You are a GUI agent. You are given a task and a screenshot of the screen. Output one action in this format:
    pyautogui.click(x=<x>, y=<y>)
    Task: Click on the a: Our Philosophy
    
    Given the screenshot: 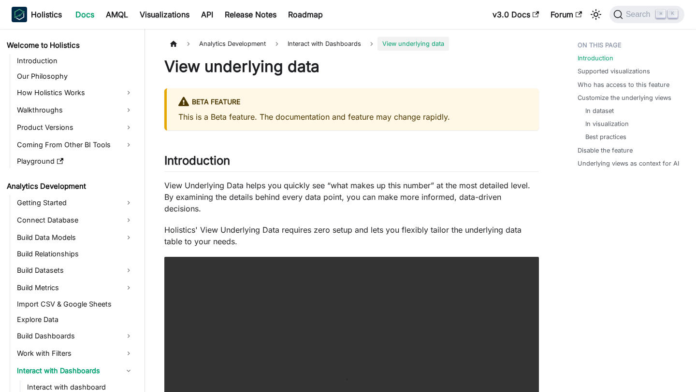 What is the action you would take?
    pyautogui.click(x=75, y=76)
    